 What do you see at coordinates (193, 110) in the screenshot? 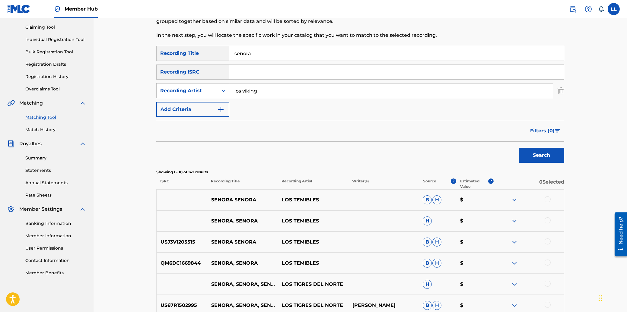
I see `button: Add Criteria` at bounding box center [193, 110].